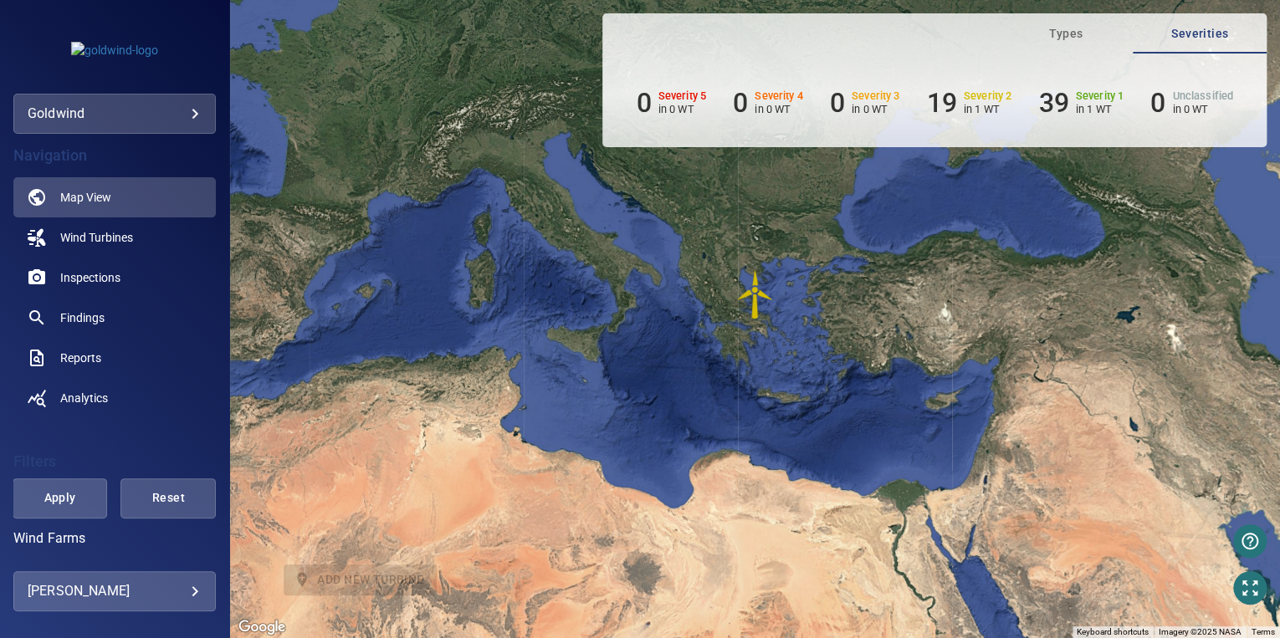 Image resolution: width=1280 pixels, height=638 pixels. I want to click on h6: 19, so click(941, 103).